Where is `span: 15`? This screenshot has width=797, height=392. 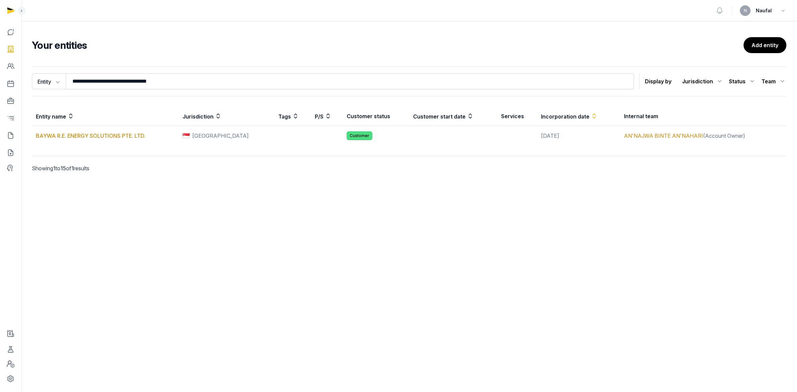
span: 15 is located at coordinates (63, 168).